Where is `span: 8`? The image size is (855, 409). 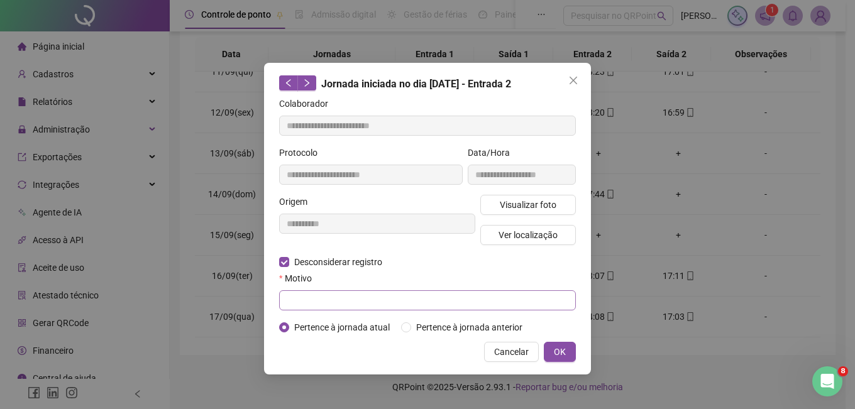
span: 8 is located at coordinates (843, 372).